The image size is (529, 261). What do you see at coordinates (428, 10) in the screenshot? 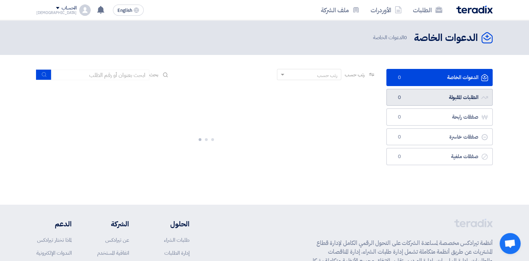
I see `a: الطلبات` at bounding box center [428, 10].